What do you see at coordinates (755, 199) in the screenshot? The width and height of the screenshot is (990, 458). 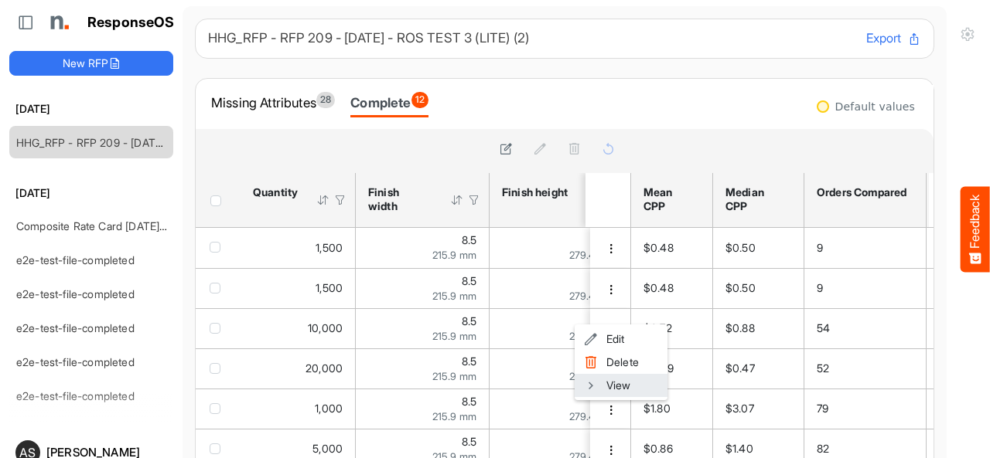 I see `div: Median CPP` at bounding box center [755, 199].